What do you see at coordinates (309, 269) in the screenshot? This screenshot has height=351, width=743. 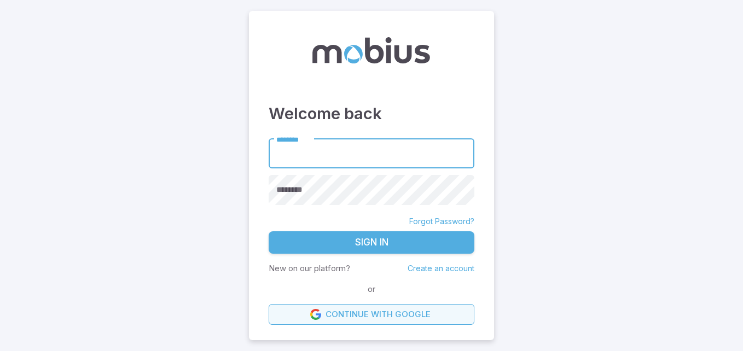 I see `p: New on our platform?` at bounding box center [309, 269].